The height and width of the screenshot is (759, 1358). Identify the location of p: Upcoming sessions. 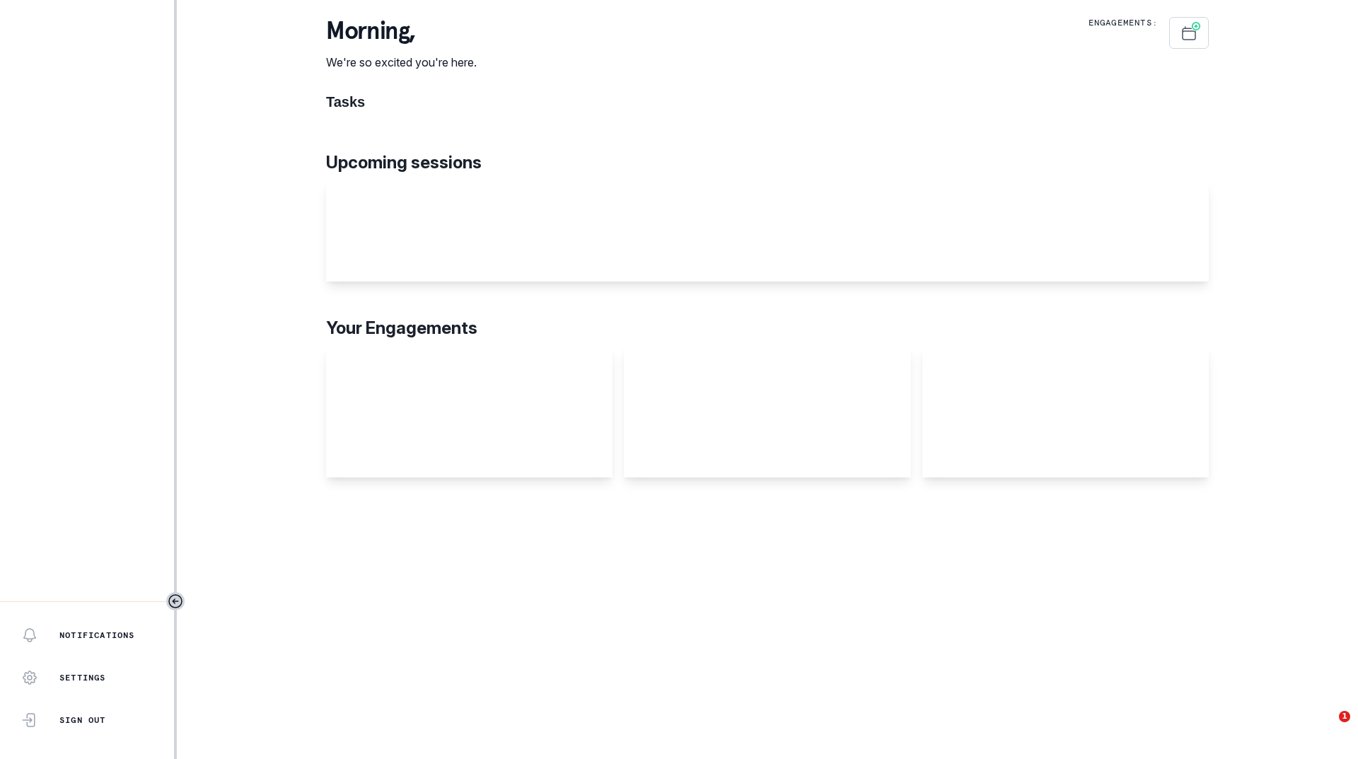
(767, 163).